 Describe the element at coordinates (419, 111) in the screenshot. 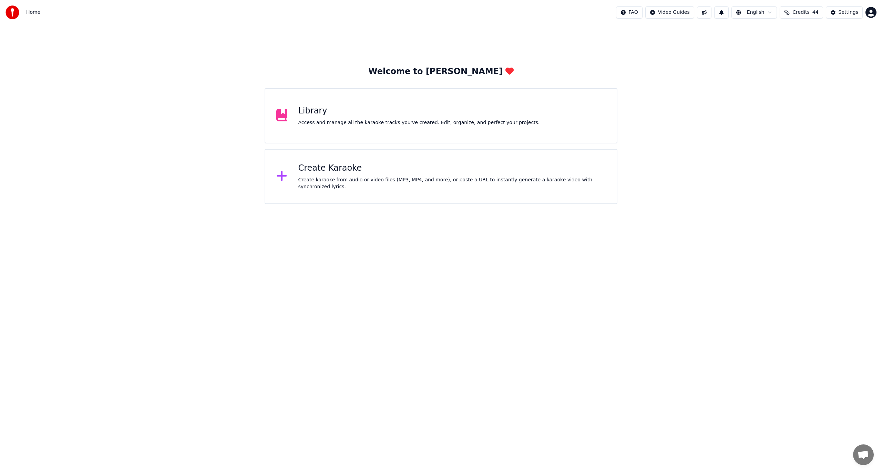

I see `div: Library` at that location.